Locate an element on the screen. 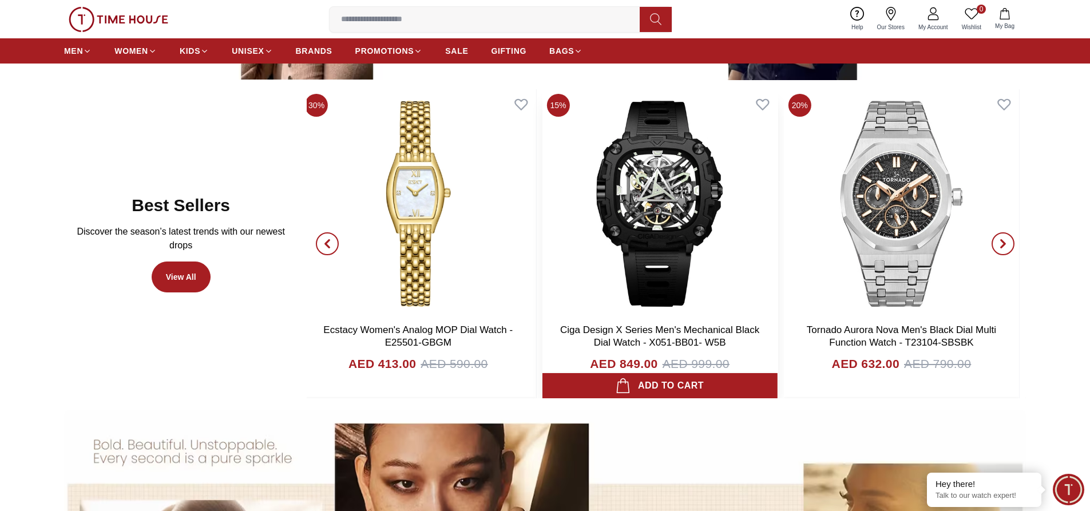 The width and height of the screenshot is (1090, 511). button: My Bag is located at coordinates (1005, 19).